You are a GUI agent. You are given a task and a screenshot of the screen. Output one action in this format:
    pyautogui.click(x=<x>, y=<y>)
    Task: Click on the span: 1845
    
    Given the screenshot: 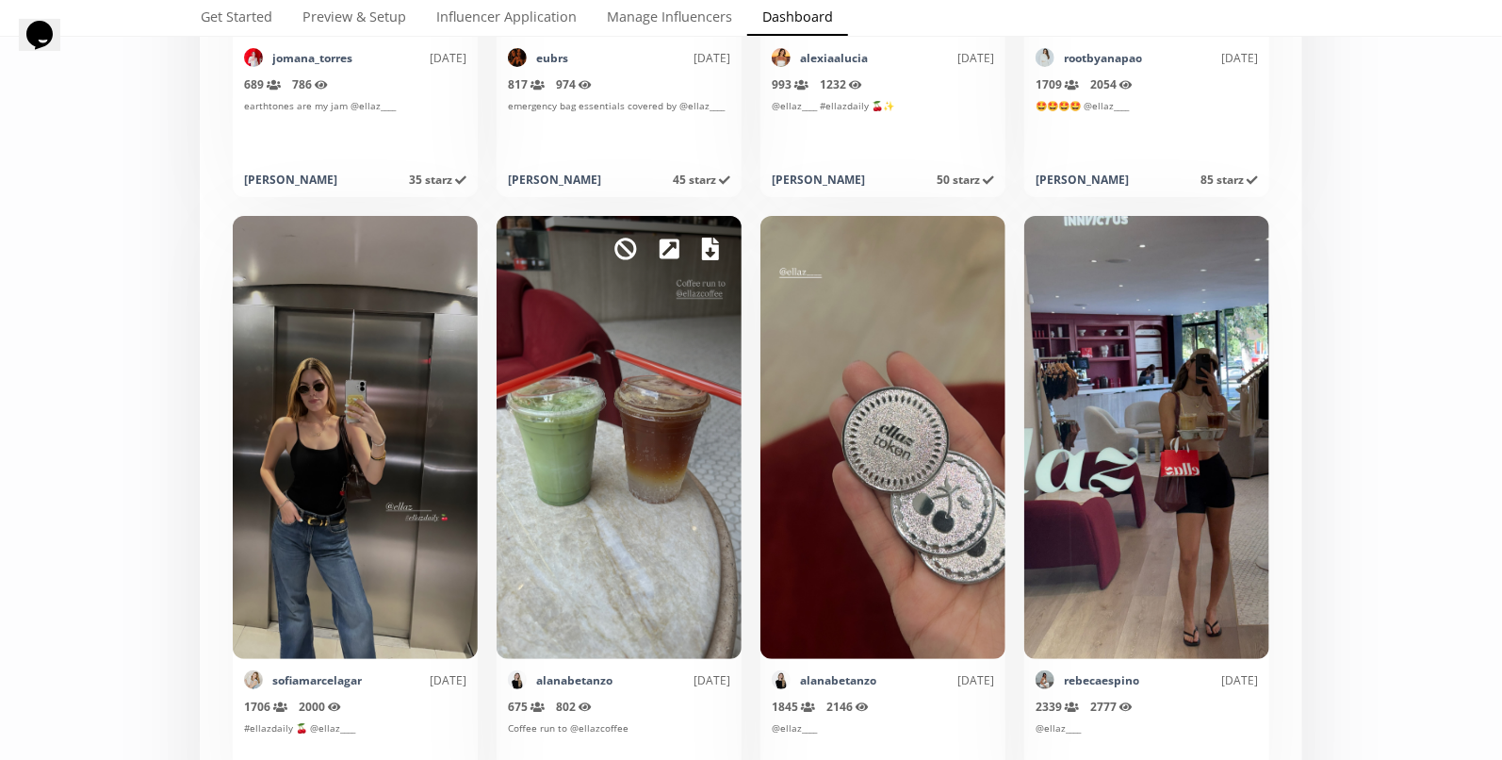 What is the action you would take?
    pyautogui.click(x=794, y=706)
    